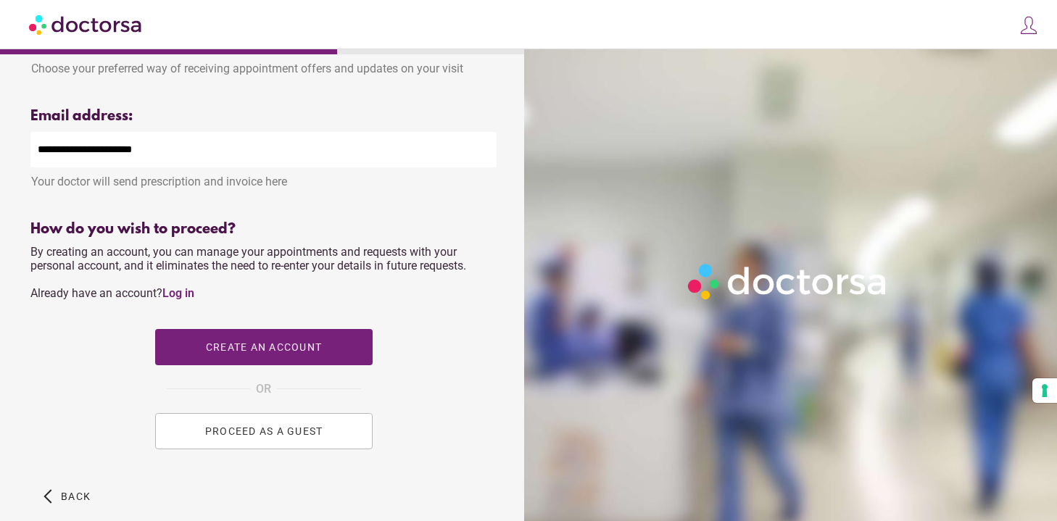 Image resolution: width=1057 pixels, height=521 pixels. I want to click on button: arrow_back_ios Back, so click(67, 497).